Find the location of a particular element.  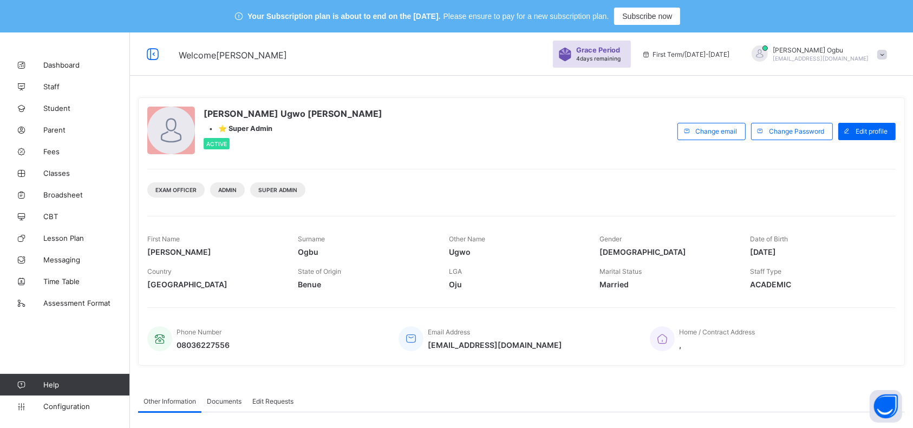

span: Grace Period is located at coordinates (598, 50).